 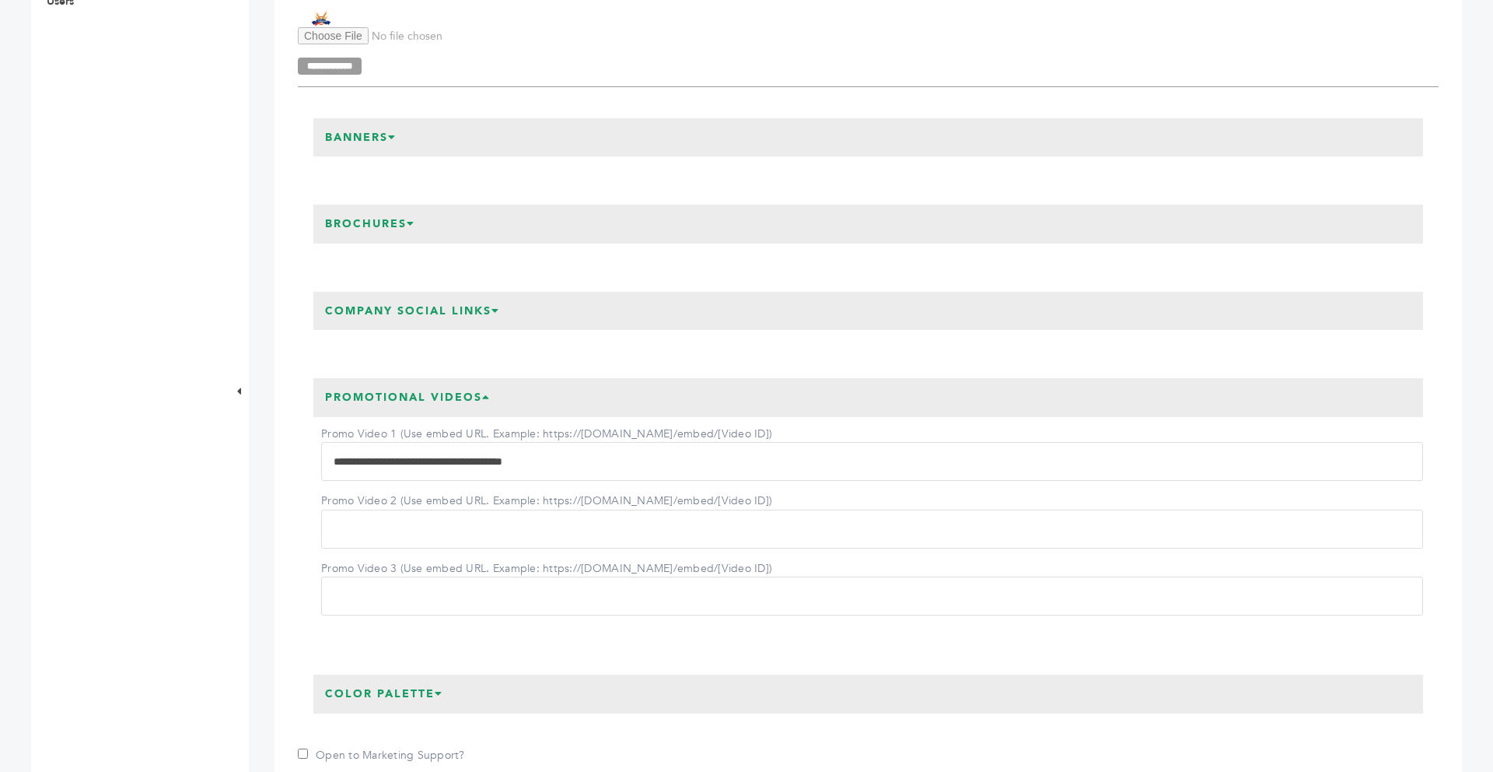 I want to click on h3: Promotional Videos, so click(x=408, y=397).